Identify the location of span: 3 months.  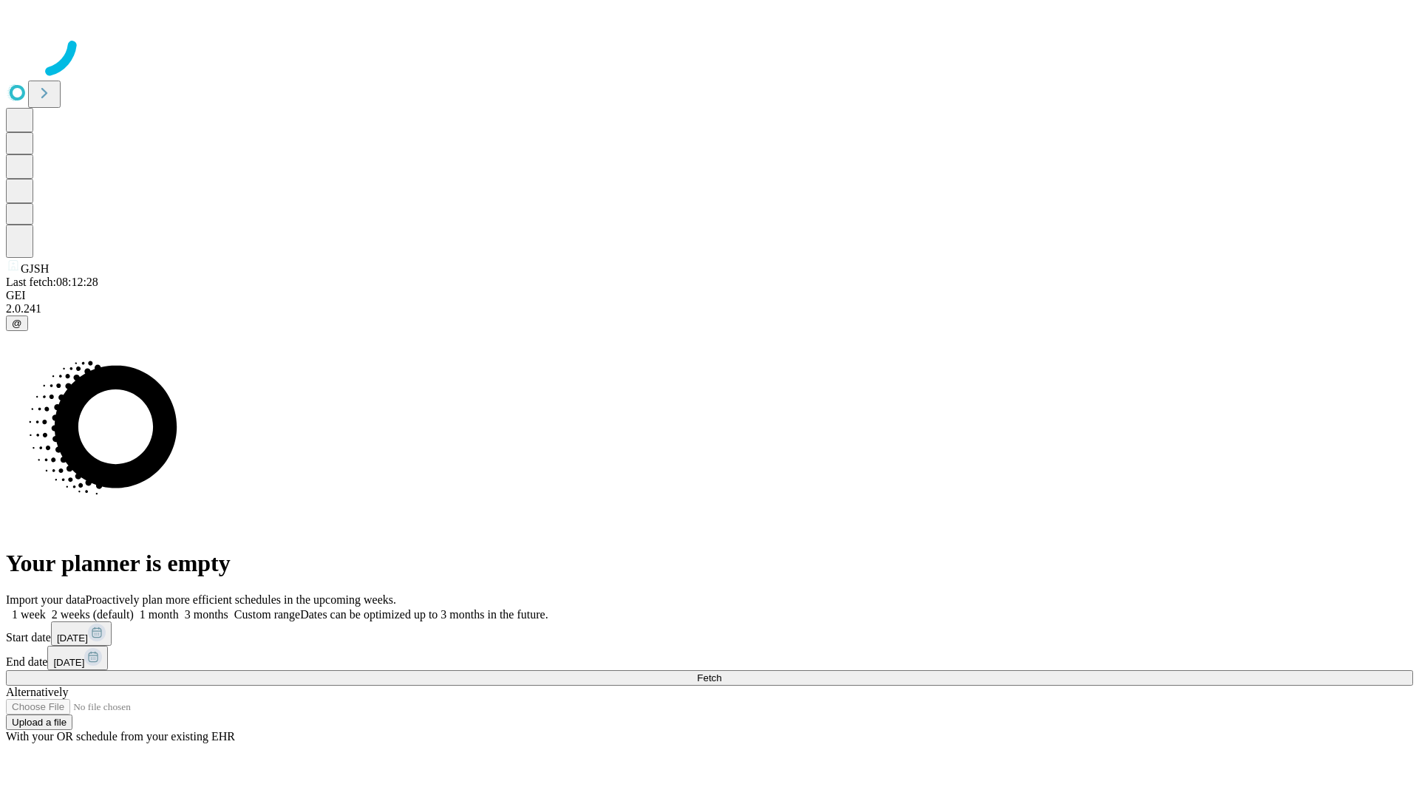
(206, 614).